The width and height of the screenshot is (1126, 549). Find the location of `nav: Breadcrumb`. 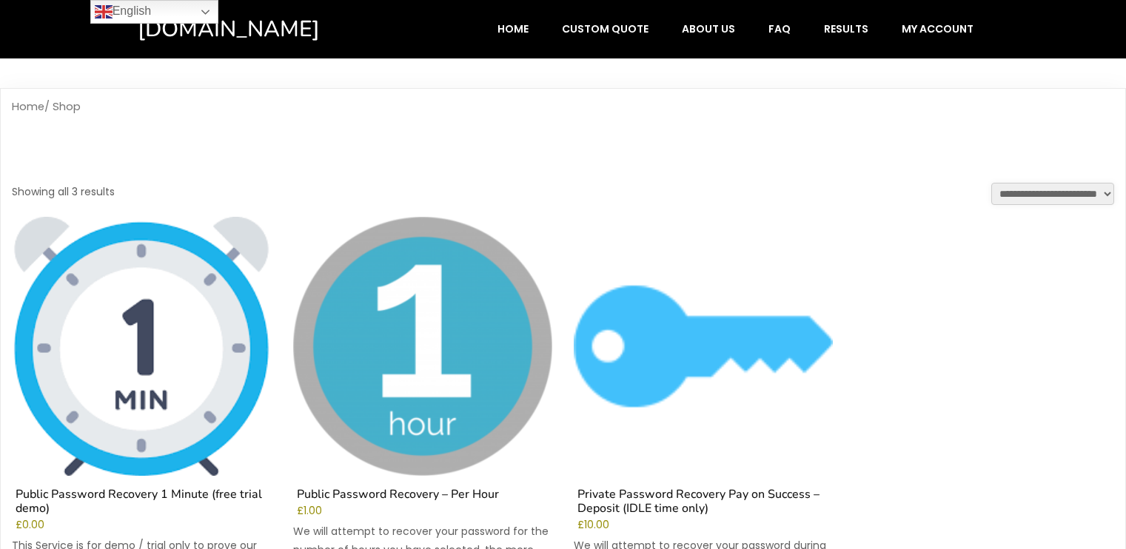

nav: Breadcrumb is located at coordinates (563, 107).